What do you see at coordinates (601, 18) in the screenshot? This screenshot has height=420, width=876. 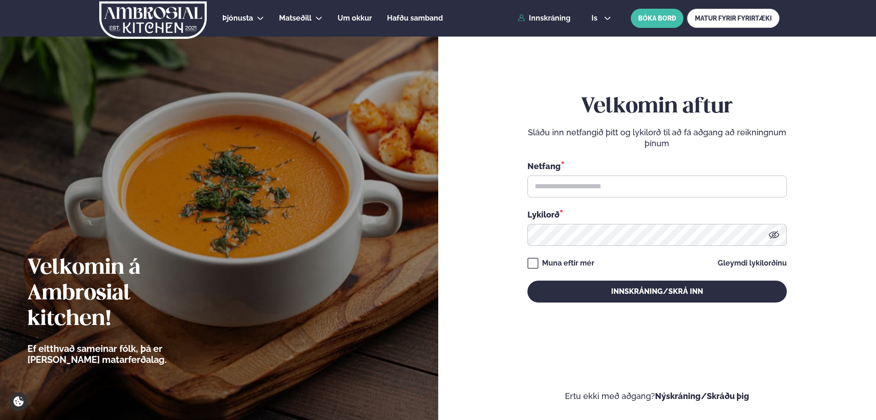 I see `button: is` at bounding box center [601, 18].